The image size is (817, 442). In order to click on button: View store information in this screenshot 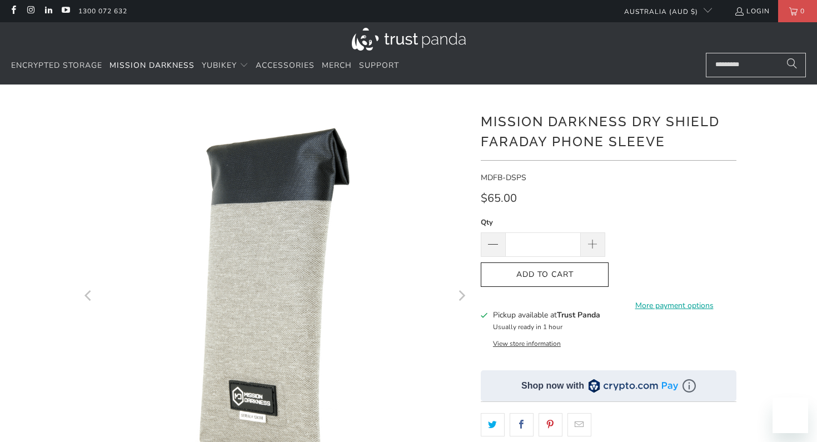, I will do `click(527, 344)`.